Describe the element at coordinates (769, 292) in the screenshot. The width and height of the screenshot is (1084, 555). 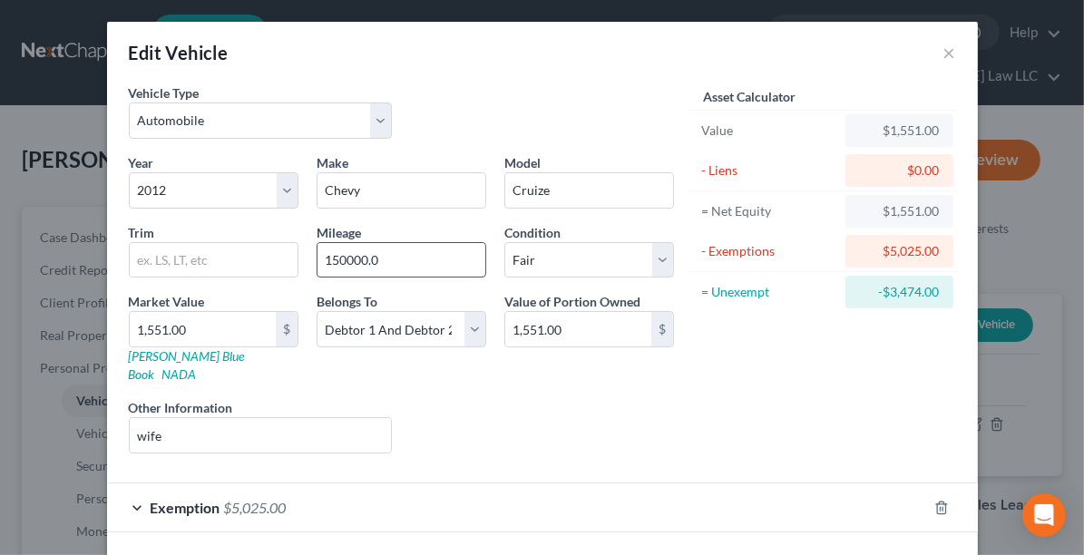
I see `div: = Unexempt` at that location.